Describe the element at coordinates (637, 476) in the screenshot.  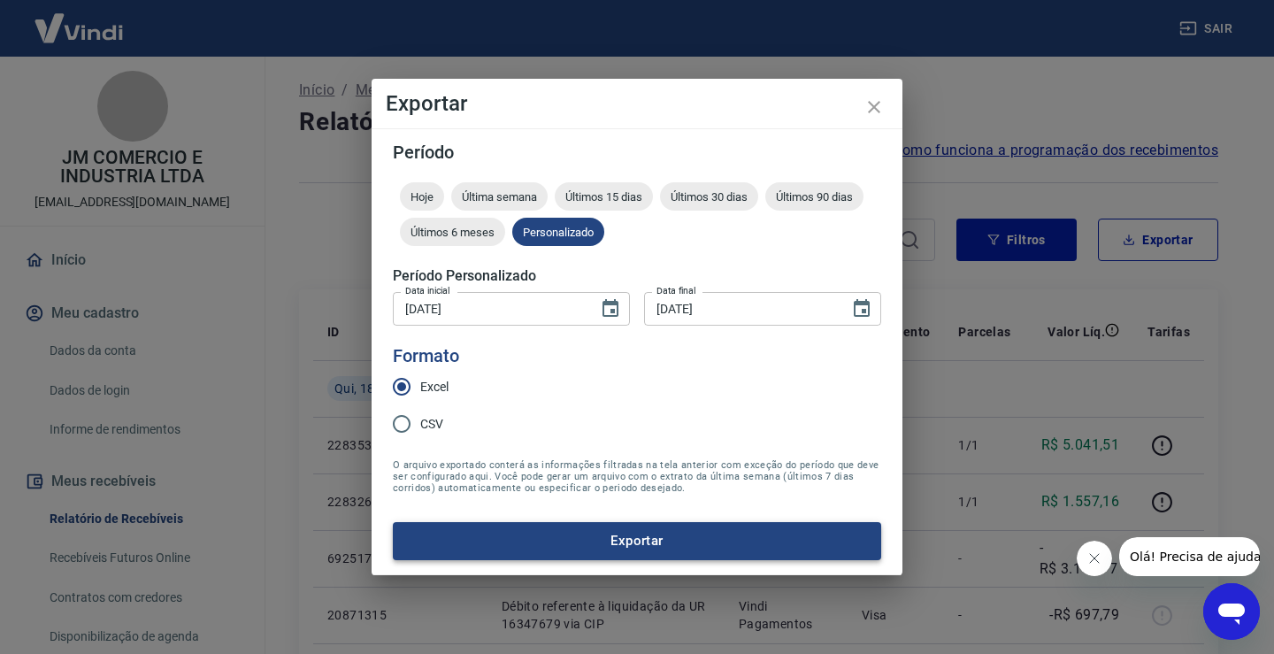
I see `span: O arquivo exportado conterá as informações filtradas na tela anterior com exceção do período que ...` at that location.